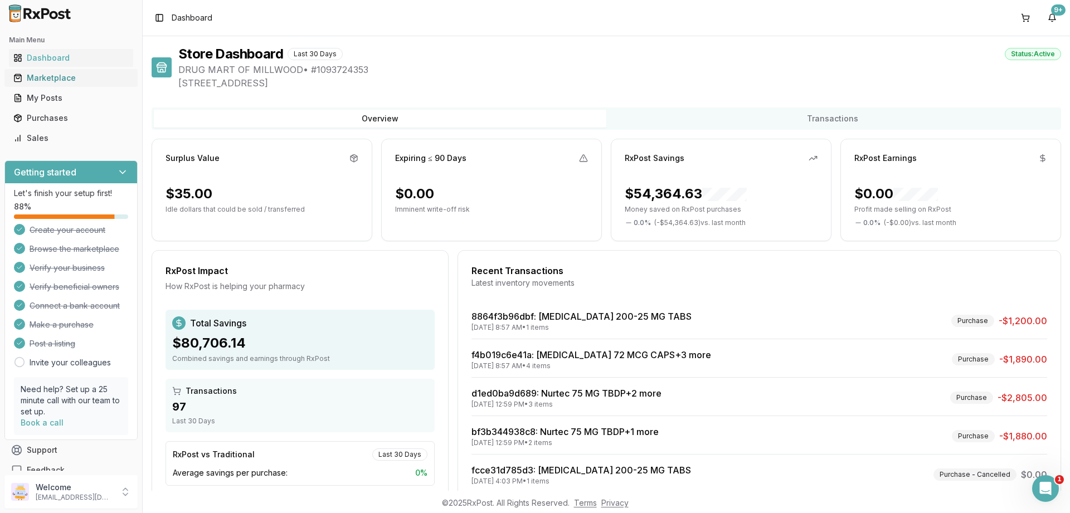 This screenshot has width=1070, height=513. I want to click on p: Money saved on RxPost purchases, so click(721, 210).